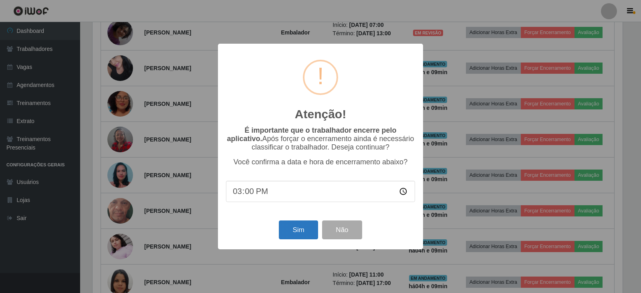  I want to click on button: Não, so click(342, 230).